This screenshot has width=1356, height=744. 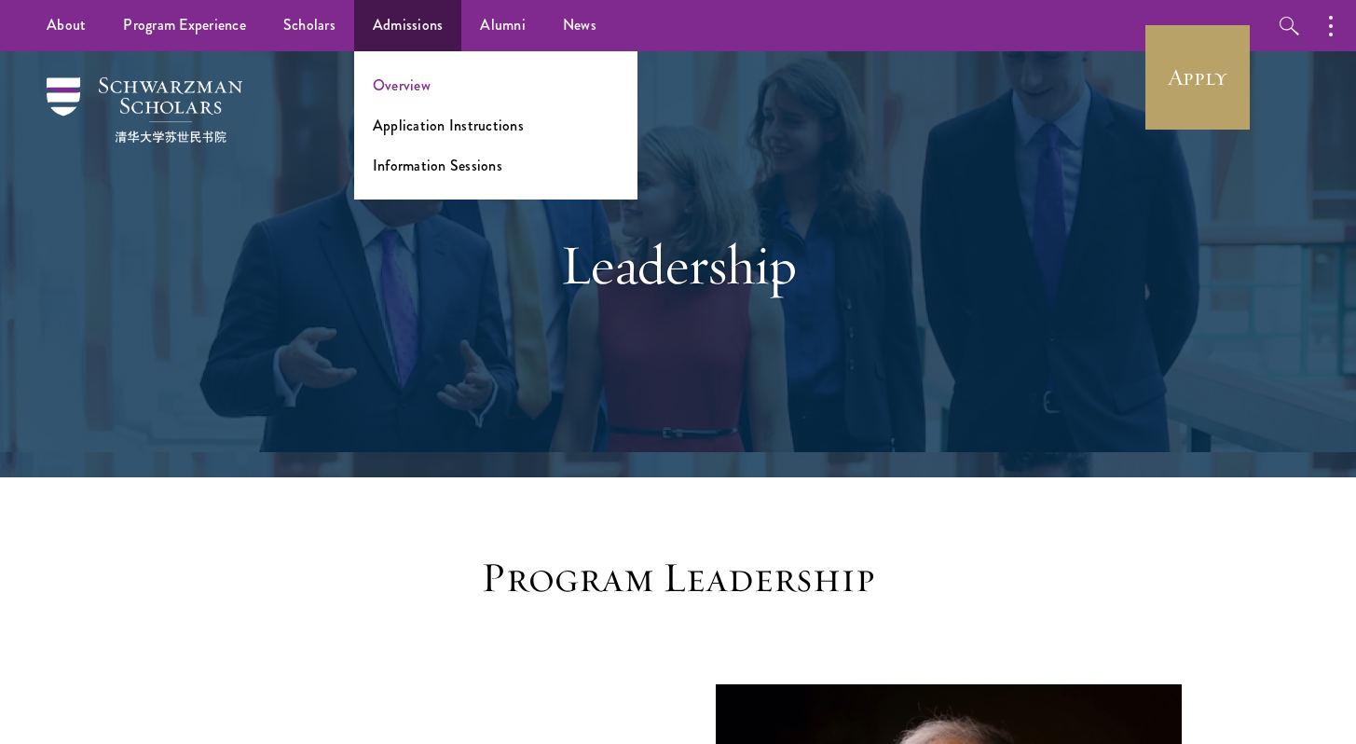 I want to click on a: Apply, so click(x=1197, y=77).